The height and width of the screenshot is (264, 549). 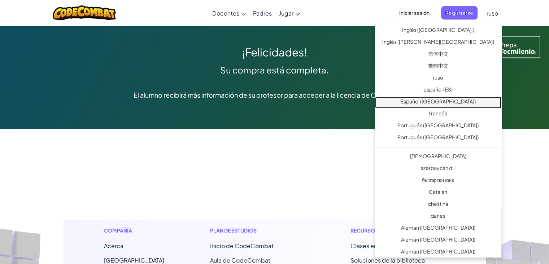 What do you see at coordinates (438, 181) in the screenshot?
I see `a: български език` at bounding box center [438, 181].